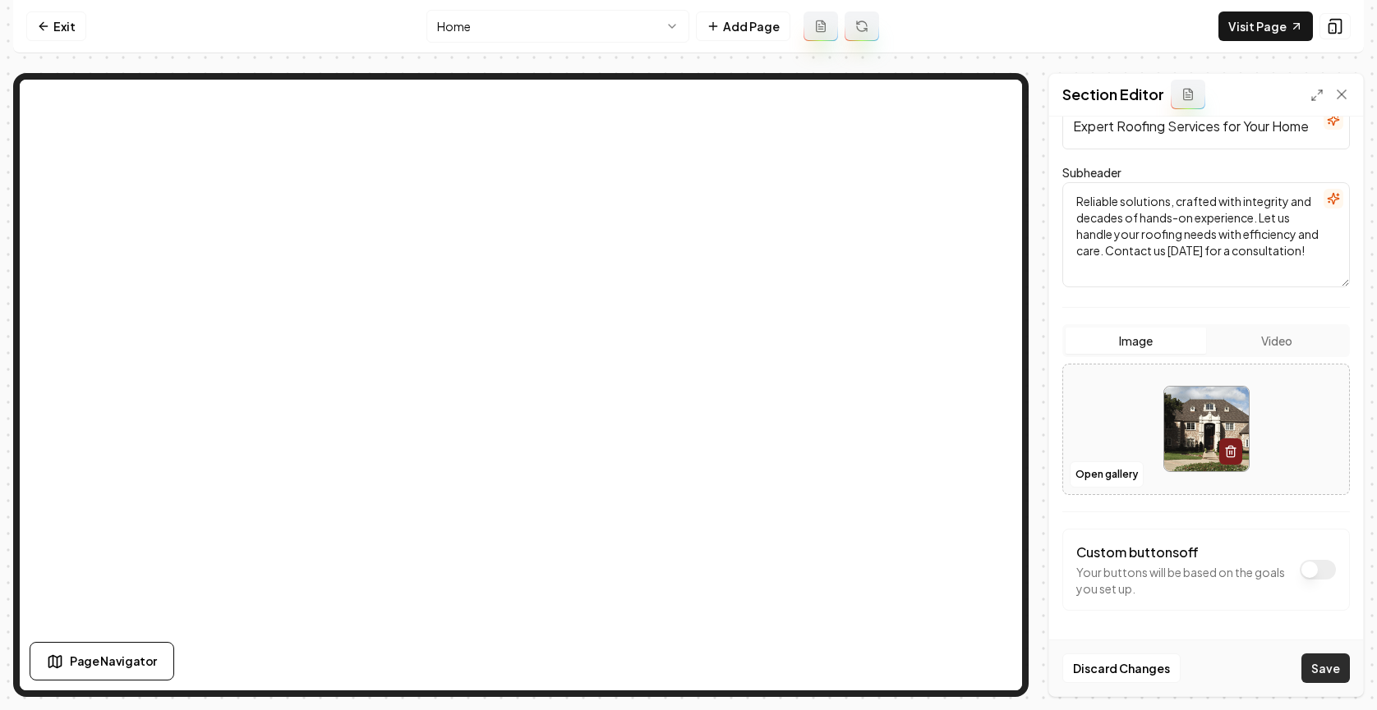 The height and width of the screenshot is (710, 1377). Describe the element at coordinates (1276, 341) in the screenshot. I see `button: Video` at that location.